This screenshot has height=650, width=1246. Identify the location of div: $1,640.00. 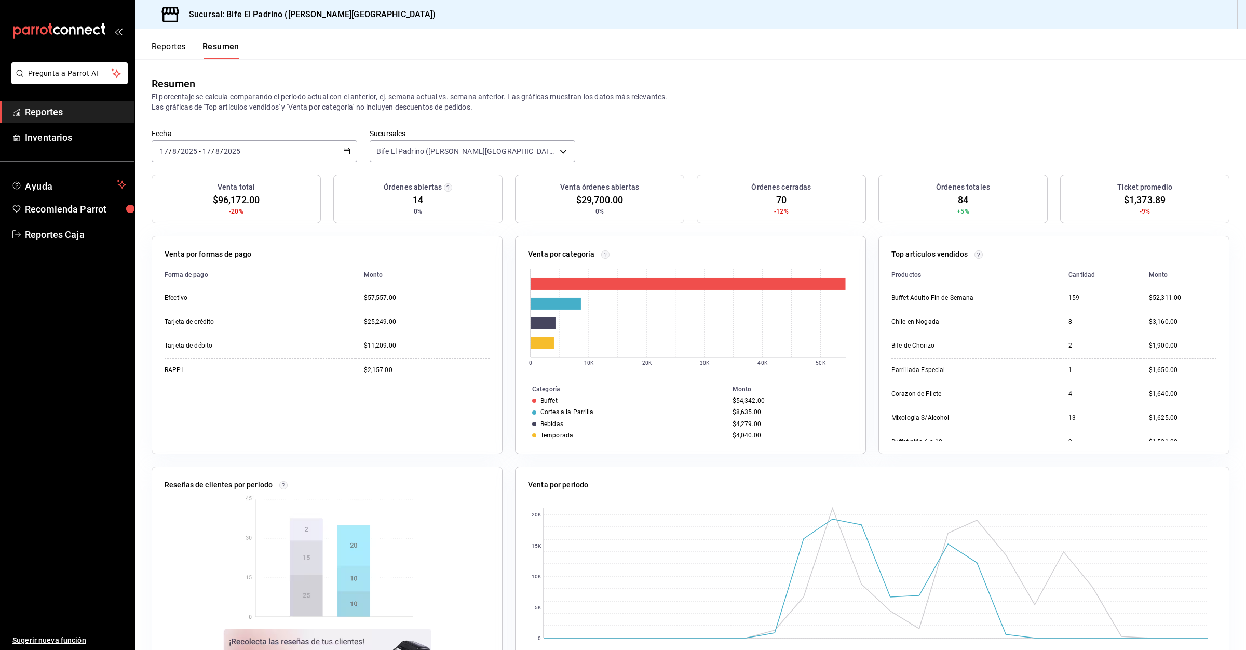
(1183, 394).